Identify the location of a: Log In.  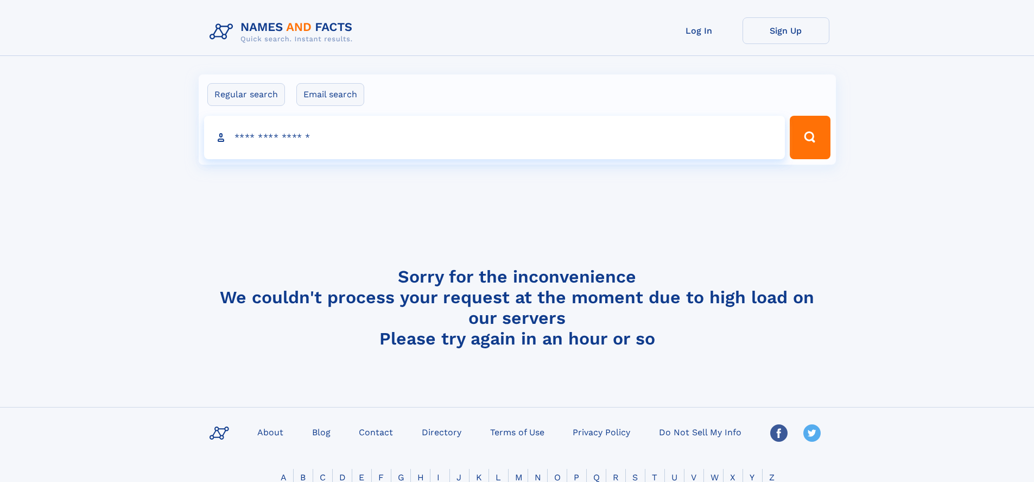
(699, 30).